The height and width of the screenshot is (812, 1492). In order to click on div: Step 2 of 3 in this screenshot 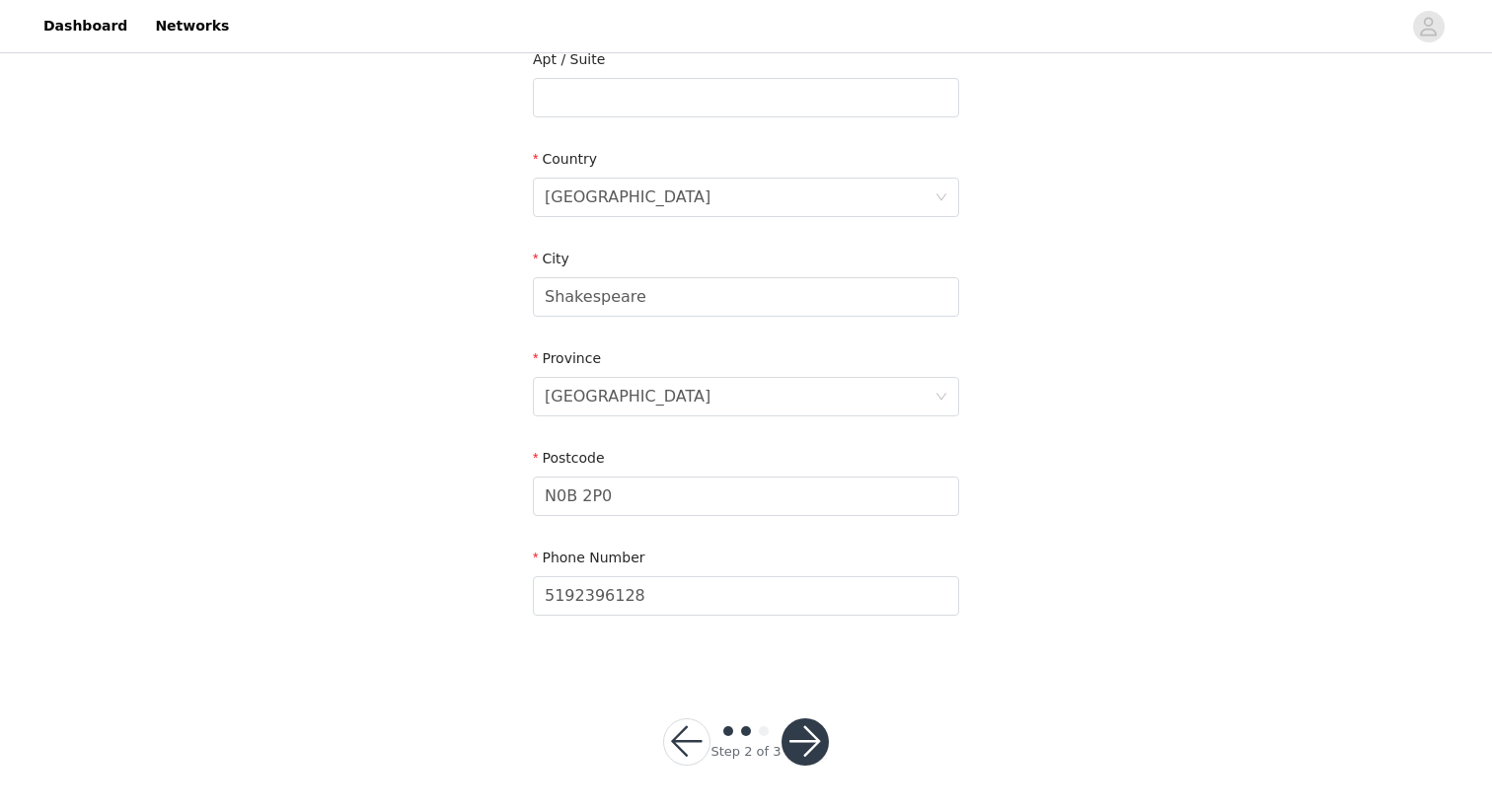, I will do `click(745, 752)`.